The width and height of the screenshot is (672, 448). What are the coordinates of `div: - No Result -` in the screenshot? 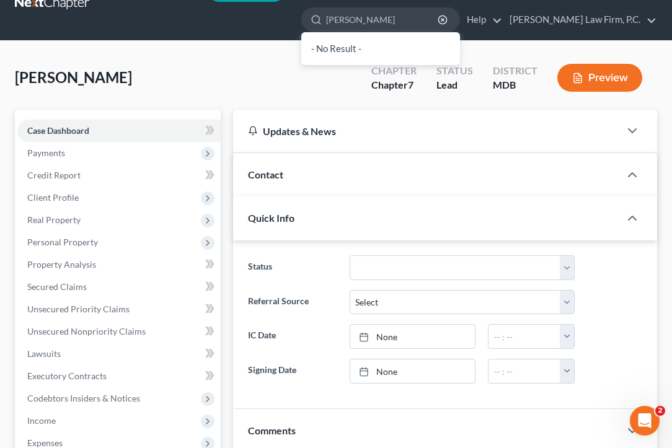 It's located at (381, 48).